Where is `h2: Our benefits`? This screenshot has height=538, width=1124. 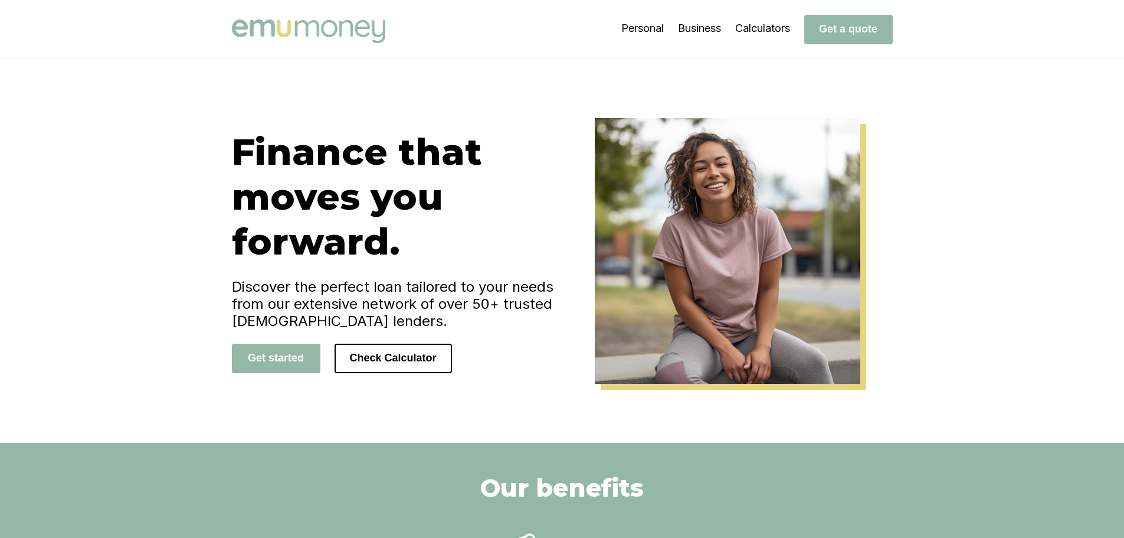 h2: Our benefits is located at coordinates (562, 487).